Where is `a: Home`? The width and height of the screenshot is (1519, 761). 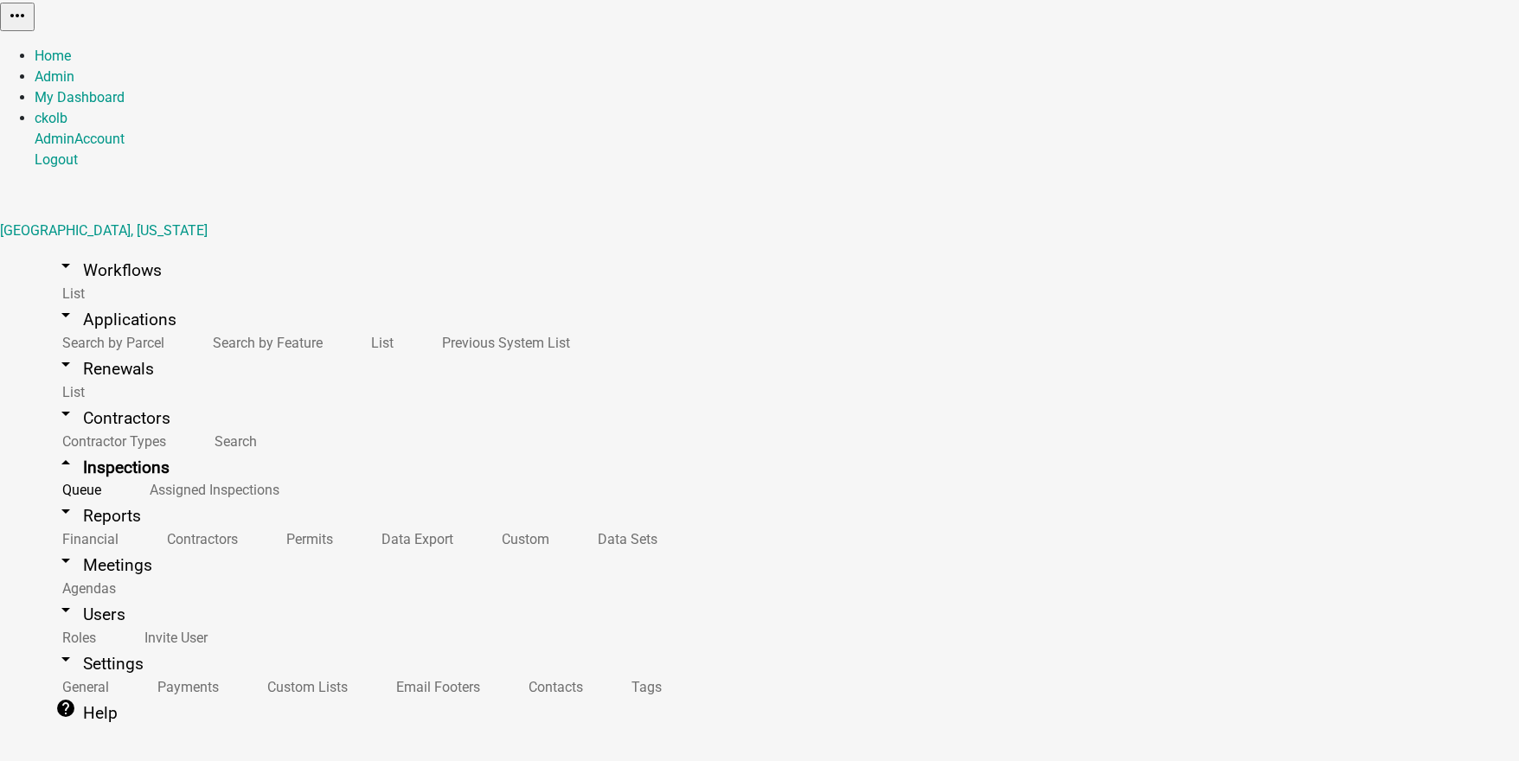 a: Home is located at coordinates (53, 55).